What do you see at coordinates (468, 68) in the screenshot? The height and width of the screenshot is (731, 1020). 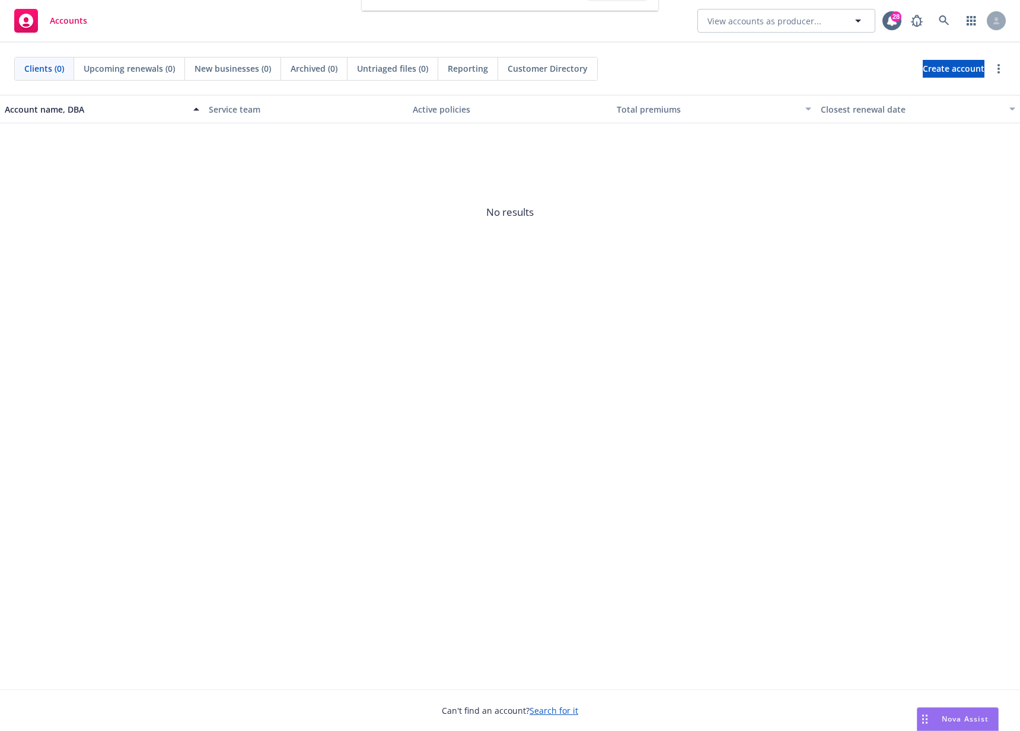 I see `span: Reporting` at bounding box center [468, 68].